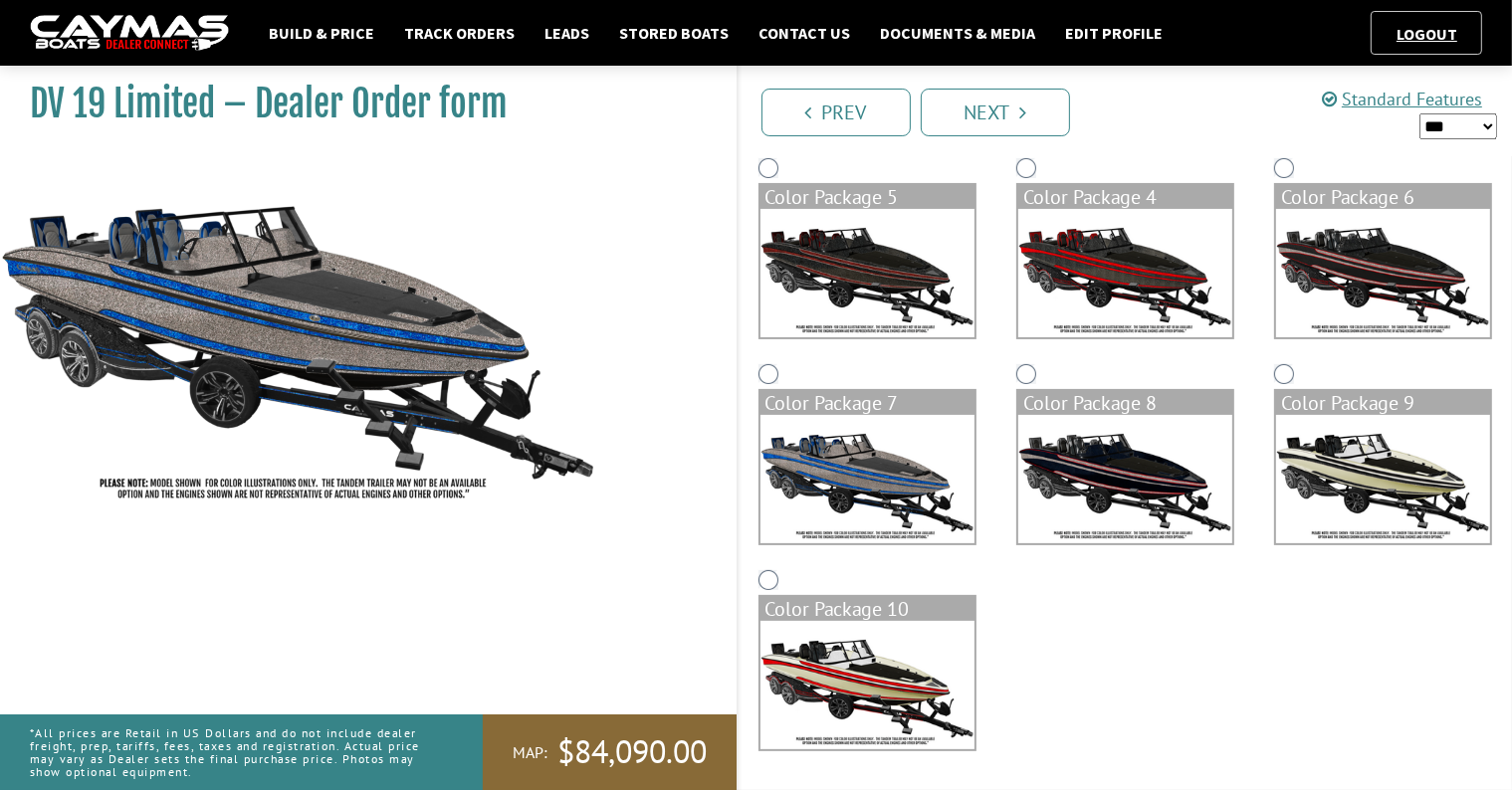 This screenshot has height=790, width=1512. Describe the element at coordinates (530, 752) in the screenshot. I see `span: MAP:` at that location.